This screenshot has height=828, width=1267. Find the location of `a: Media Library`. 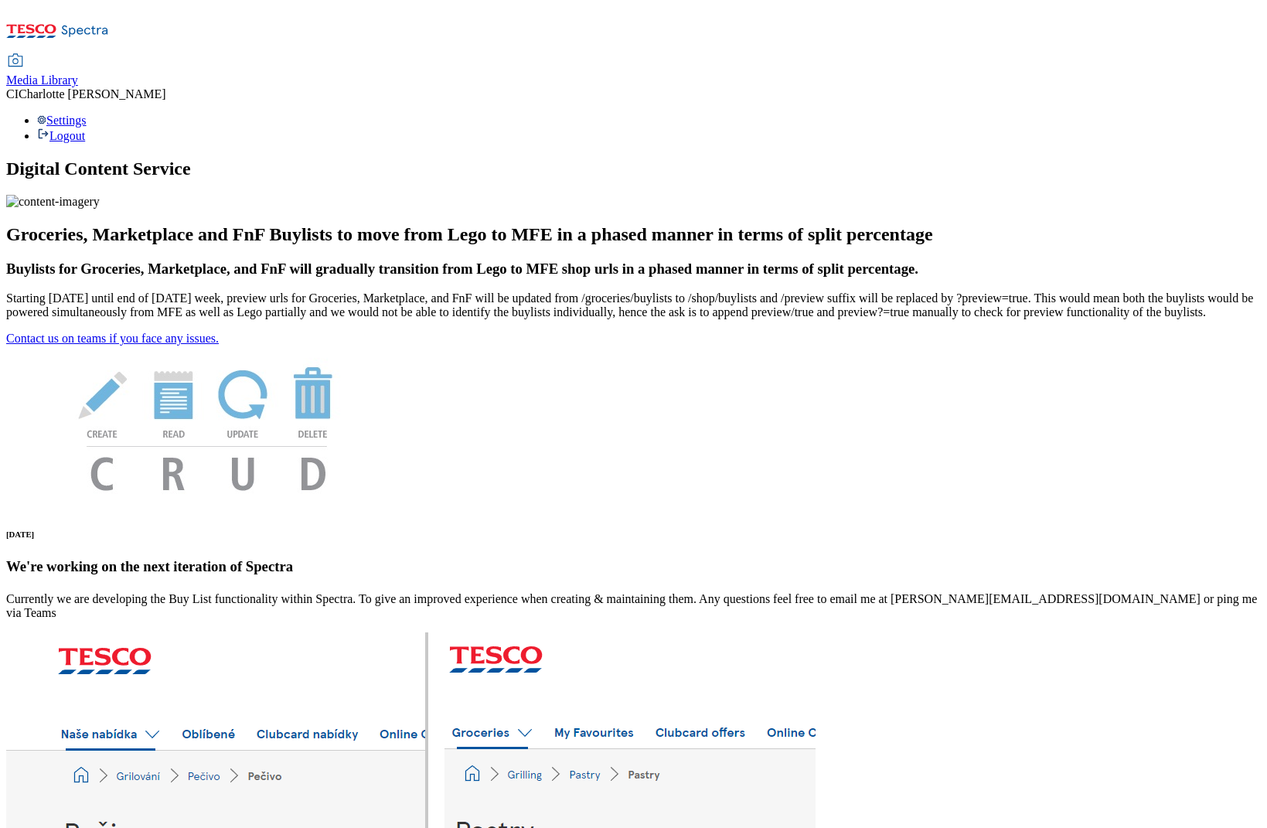

a: Media Library is located at coordinates (42, 71).